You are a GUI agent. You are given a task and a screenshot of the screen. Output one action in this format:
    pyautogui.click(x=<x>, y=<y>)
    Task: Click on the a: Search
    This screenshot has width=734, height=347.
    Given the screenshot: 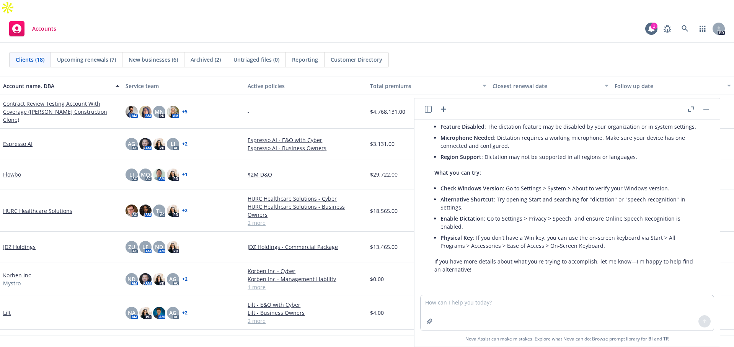 What is the action you would take?
    pyautogui.click(x=685, y=29)
    